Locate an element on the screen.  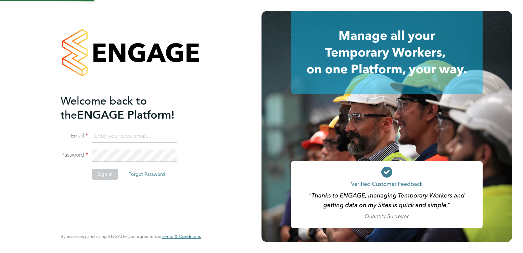
span: Terms & Conditions is located at coordinates (181, 236).